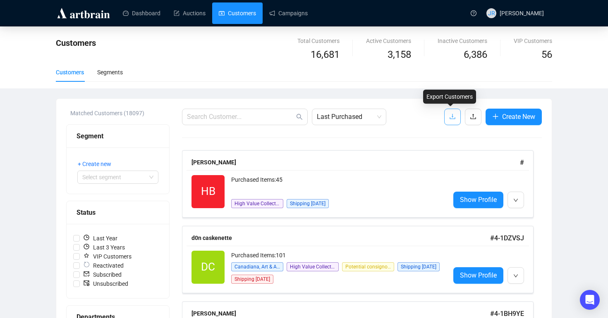  What do you see at coordinates (100, 238) in the screenshot?
I see `span: Last Year` at bounding box center [100, 238].